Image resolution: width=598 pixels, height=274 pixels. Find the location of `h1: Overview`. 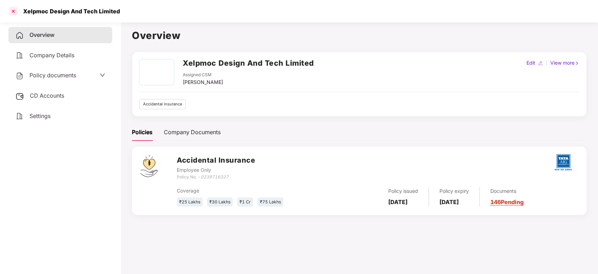

h1: Overview is located at coordinates (359, 35).